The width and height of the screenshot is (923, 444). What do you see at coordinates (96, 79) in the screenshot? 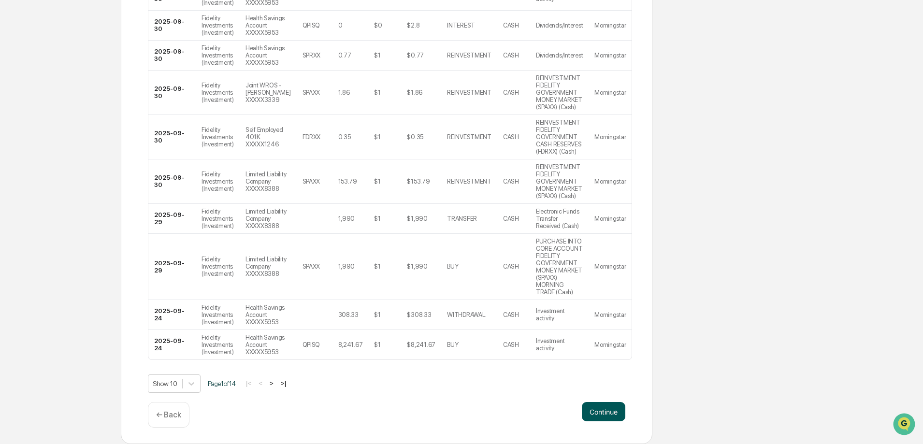
I see `div: Start new chat` at bounding box center [96, 79].